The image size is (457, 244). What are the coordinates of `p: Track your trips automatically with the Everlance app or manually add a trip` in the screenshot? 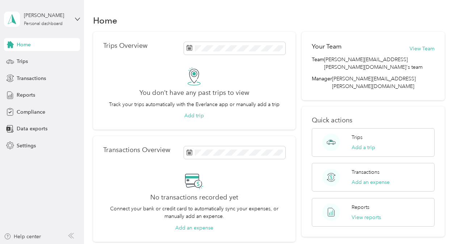 It's located at (194, 104).